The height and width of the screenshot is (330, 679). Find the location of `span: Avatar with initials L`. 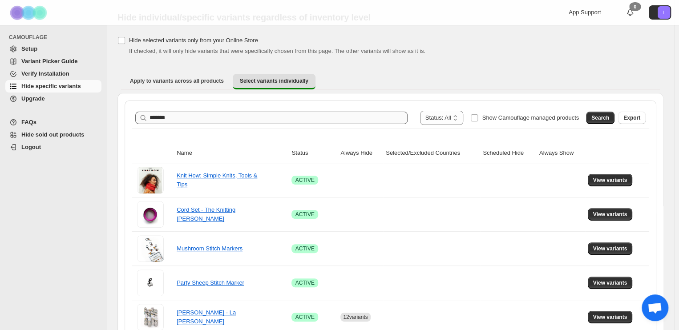

span: Avatar with initials L is located at coordinates (664, 12).